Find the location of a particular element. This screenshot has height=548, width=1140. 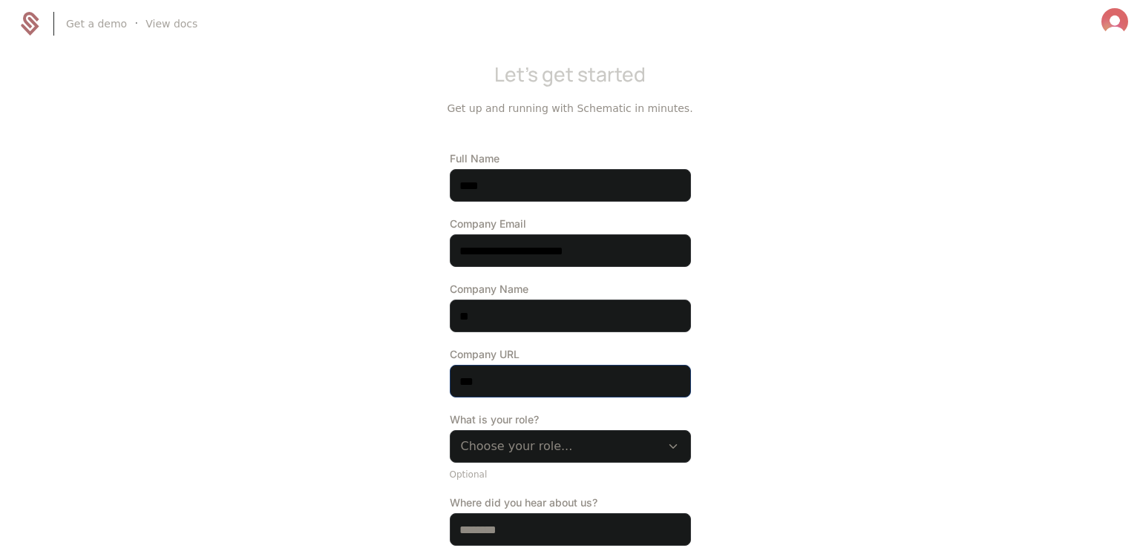

label: Company URL is located at coordinates (570, 355).